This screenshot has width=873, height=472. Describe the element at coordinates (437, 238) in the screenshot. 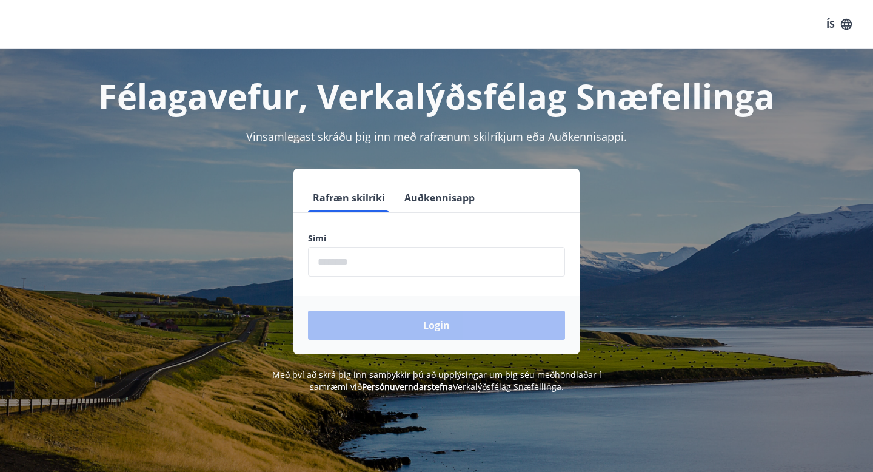

I see `label: Sími` at that location.